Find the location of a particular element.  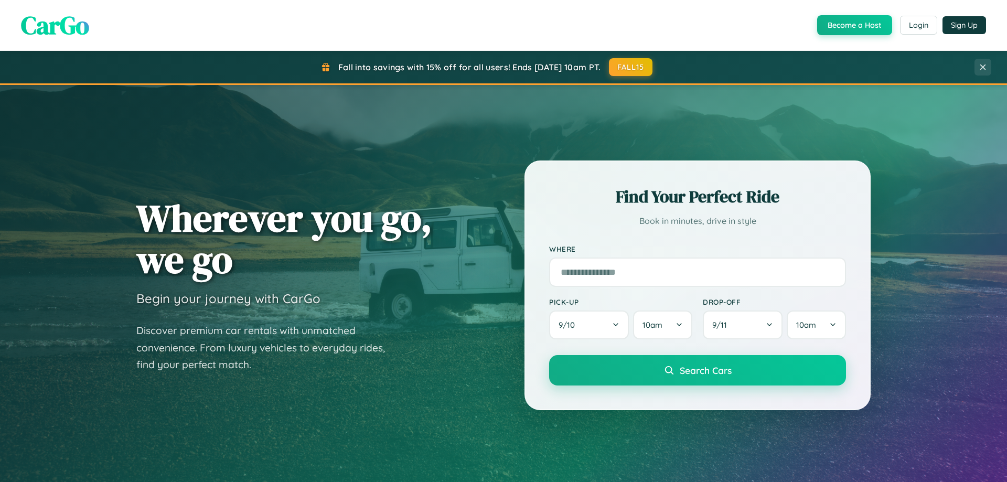

p: Book in minutes, drive in style is located at coordinates (697, 221).